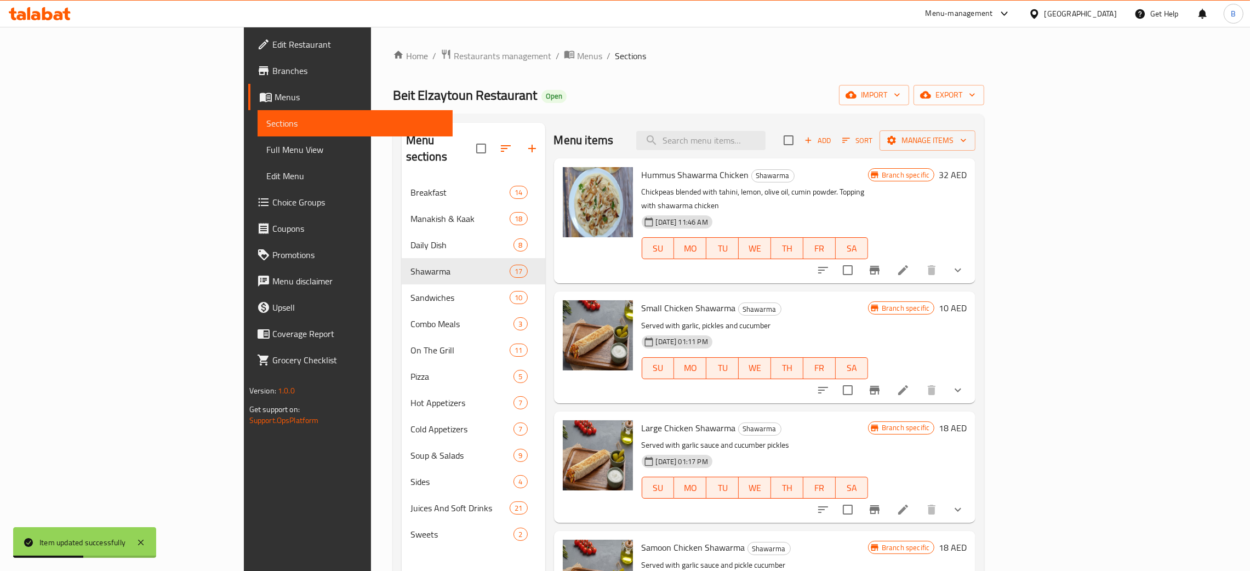  I want to click on span: Breakfast, so click(460, 192).